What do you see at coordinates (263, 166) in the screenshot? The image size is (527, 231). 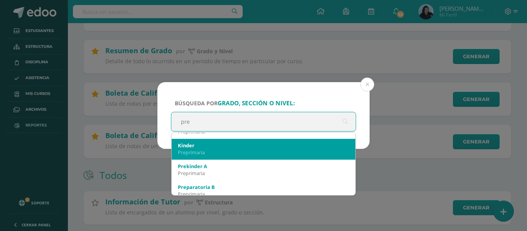 I see `div: Prekinder A` at bounding box center [263, 166].